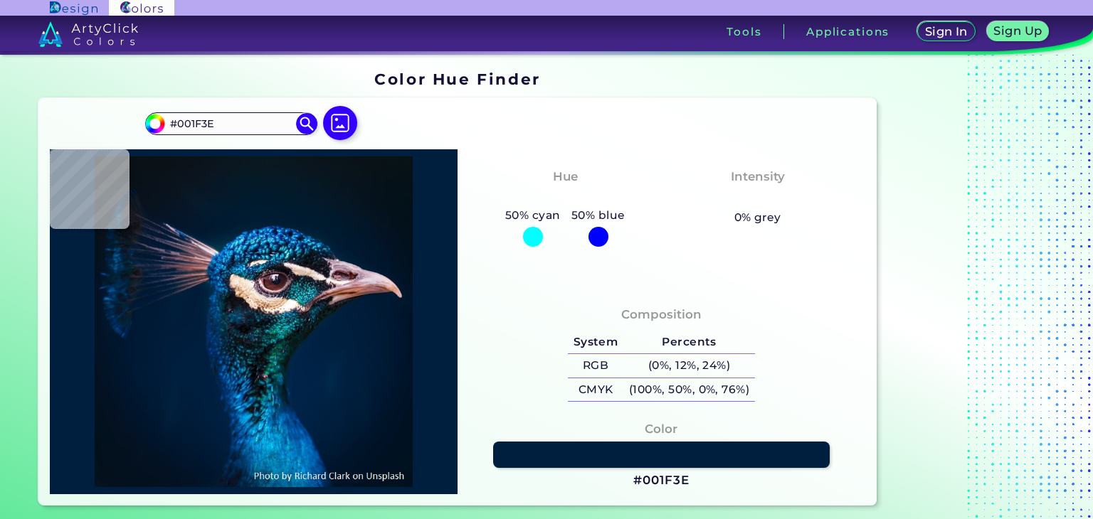 Image resolution: width=1093 pixels, height=519 pixels. What do you see at coordinates (340, 123) in the screenshot?
I see `img: icon picture` at bounding box center [340, 123].